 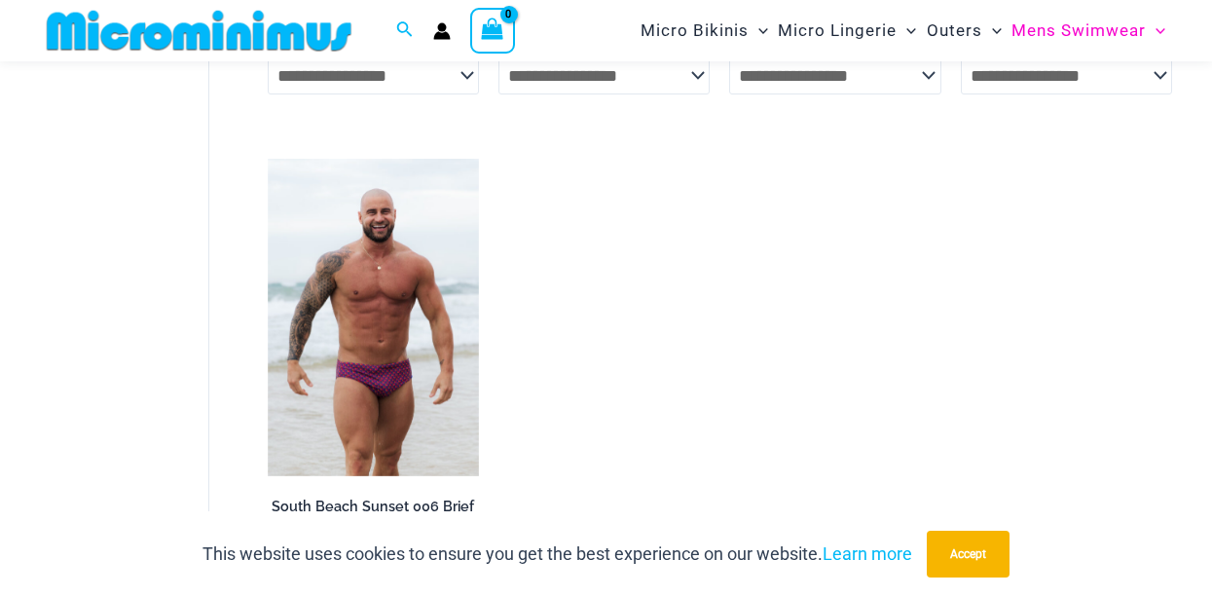 I want to click on nav: Site Navigation, so click(x=903, y=30).